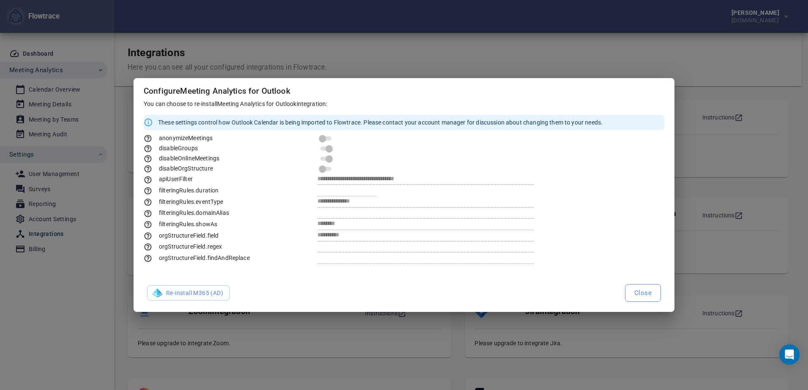  What do you see at coordinates (181, 236) in the screenshot?
I see `span: Org structure field to use at the API fetch stage (supports multi-field construct) - Example: "de...` at bounding box center [181, 236].